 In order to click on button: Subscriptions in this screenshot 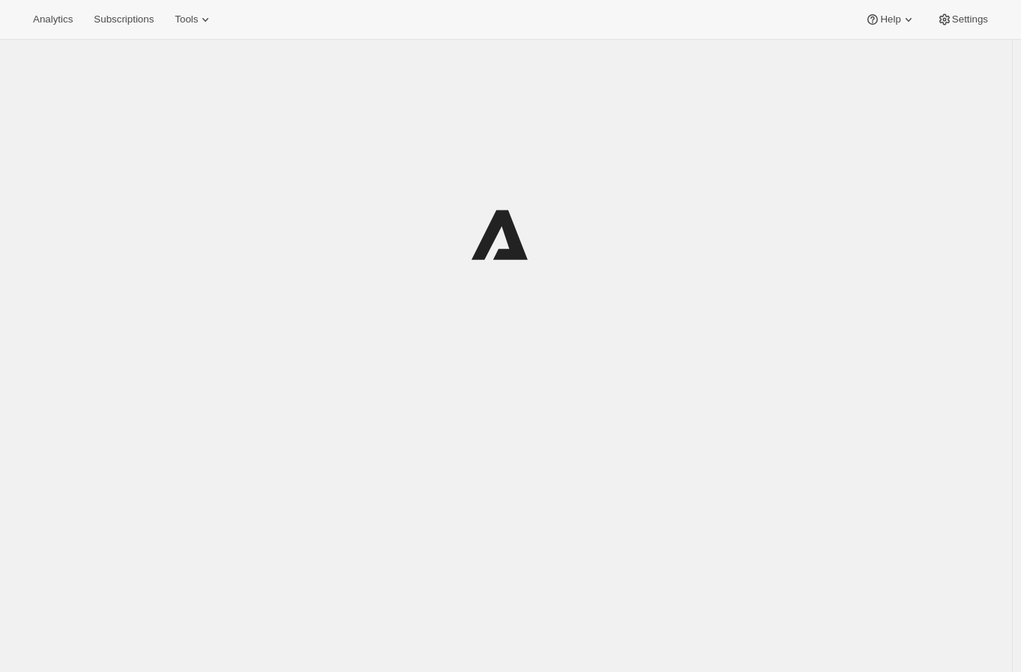, I will do `click(124, 19)`.